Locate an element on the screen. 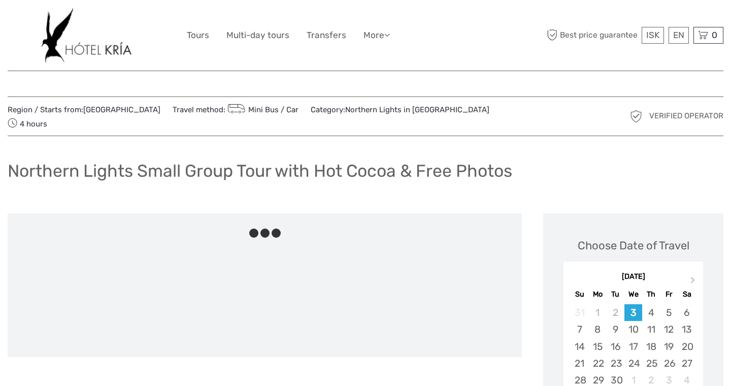 The width and height of the screenshot is (731, 386). div: Tu is located at coordinates (615, 294).